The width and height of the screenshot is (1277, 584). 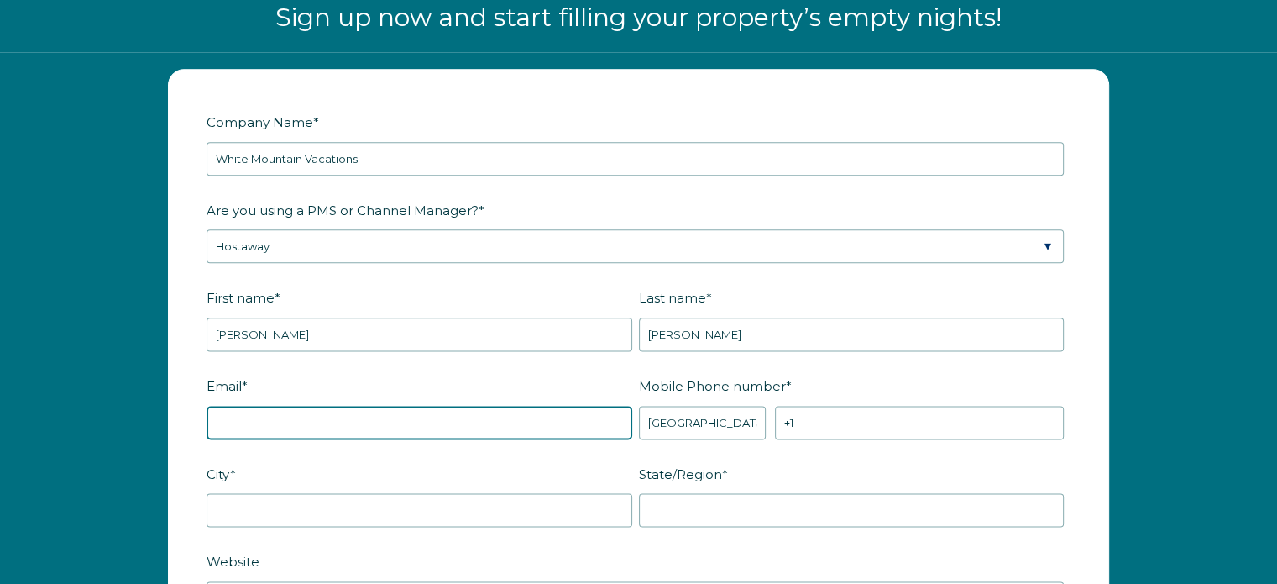 What do you see at coordinates (673, 297) in the screenshot?
I see `span: Last name` at bounding box center [673, 297].